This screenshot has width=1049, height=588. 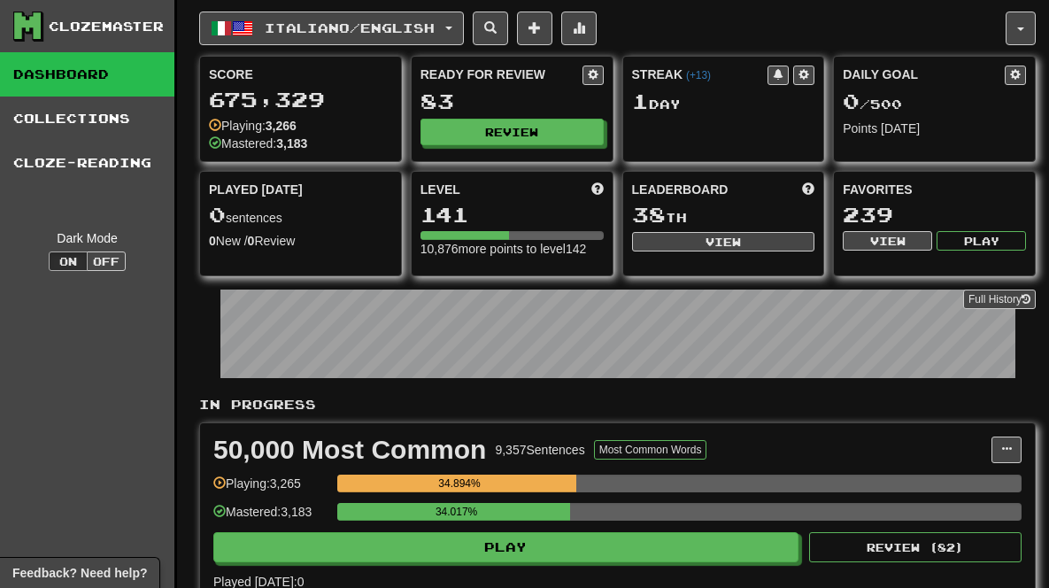 I want to click on button: Most Common Words, so click(x=651, y=450).